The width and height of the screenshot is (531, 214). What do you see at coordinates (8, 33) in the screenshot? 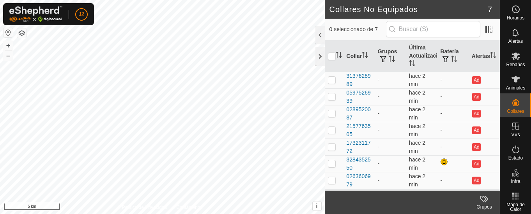
I see `button: Restablecer Mapa` at bounding box center [8, 33].